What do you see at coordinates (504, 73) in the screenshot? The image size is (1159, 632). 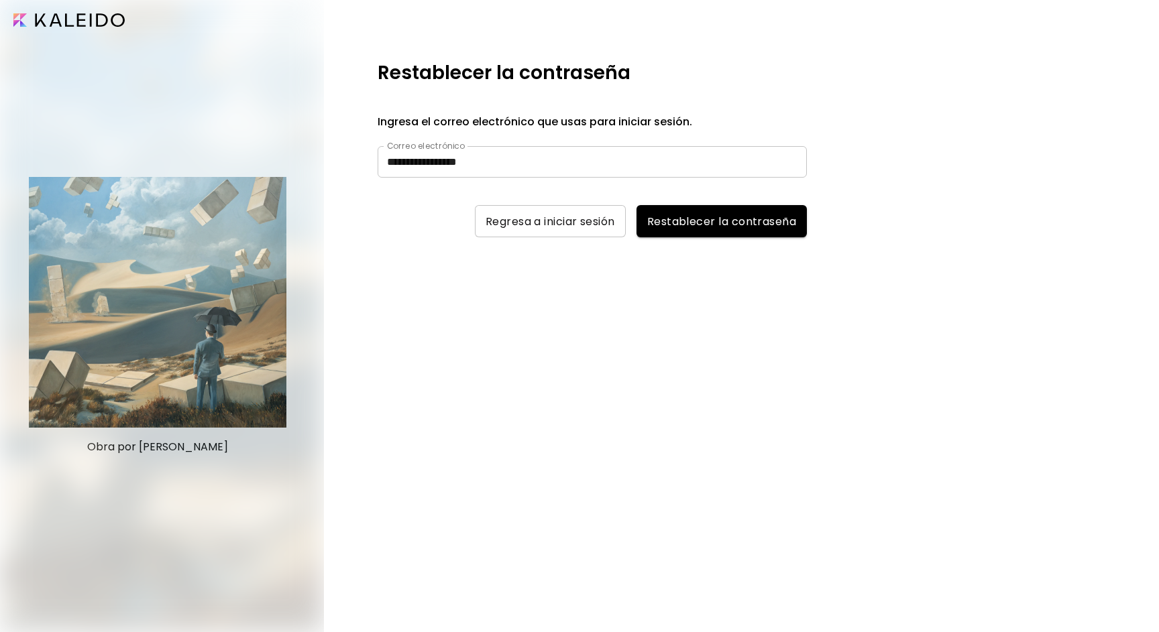 I see `h5: Restablecer la contraseña` at bounding box center [504, 73].